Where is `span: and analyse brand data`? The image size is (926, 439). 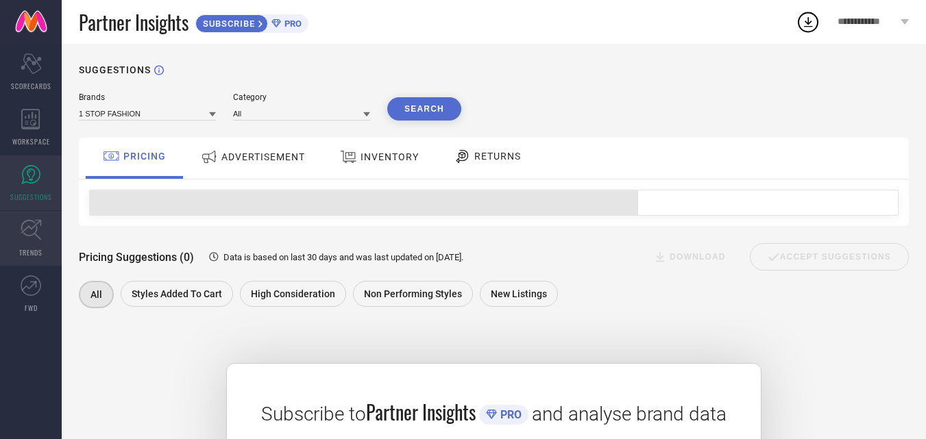 span: and analyse brand data is located at coordinates (629, 414).